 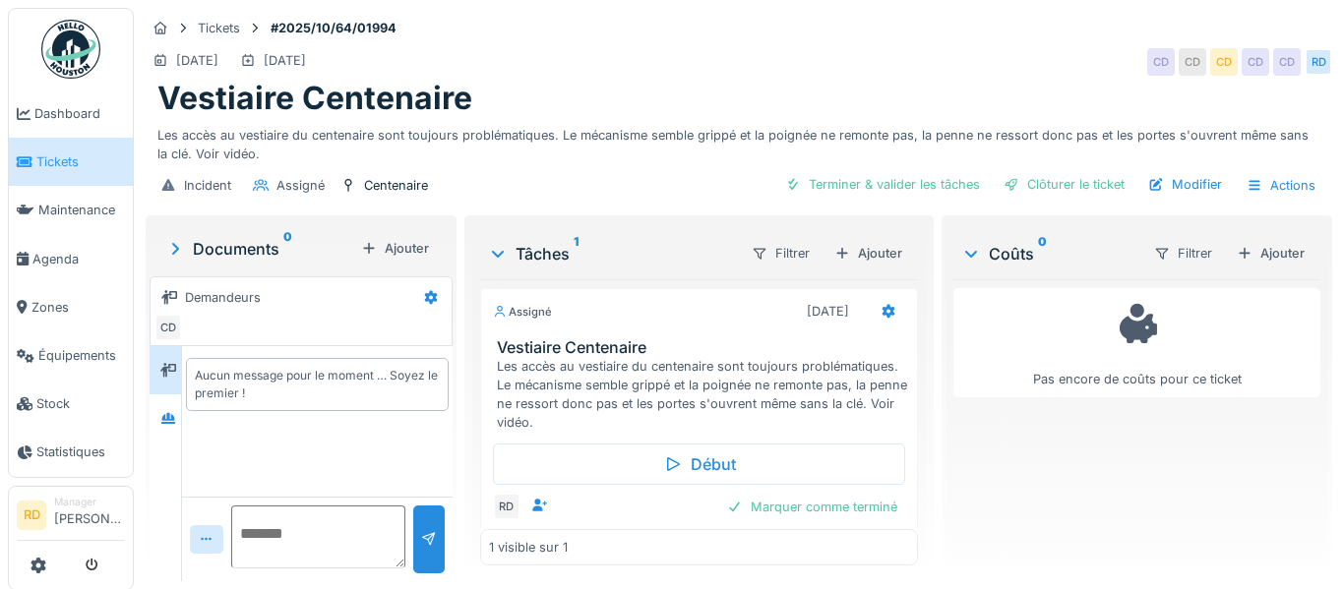 I want to click on li: RD, so click(x=31, y=516).